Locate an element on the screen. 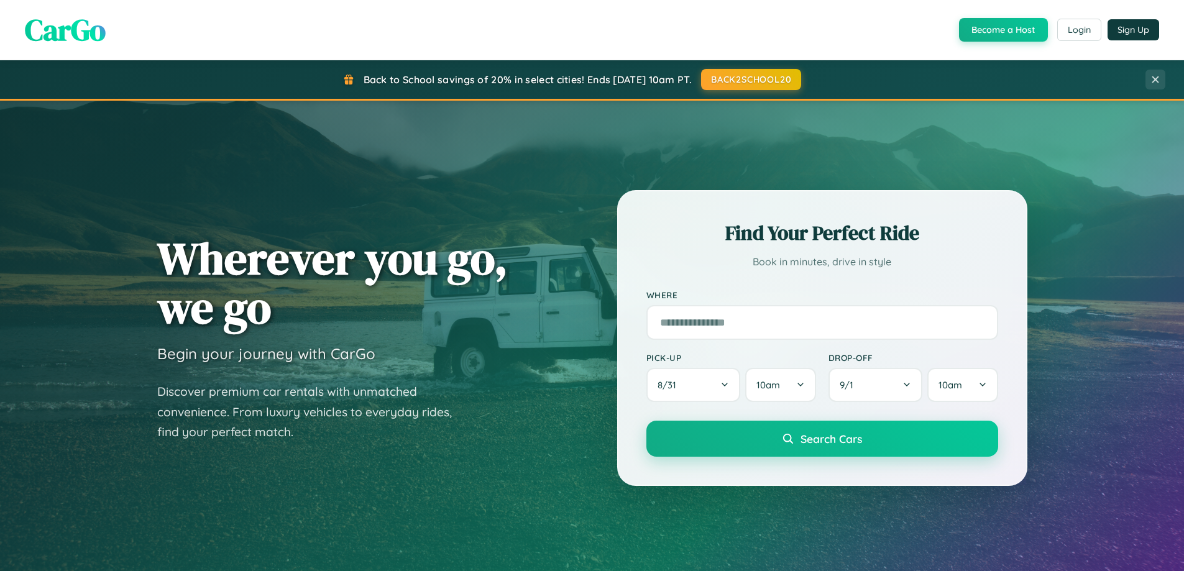 This screenshot has width=1184, height=571. span: Search Cars is located at coordinates (831, 439).